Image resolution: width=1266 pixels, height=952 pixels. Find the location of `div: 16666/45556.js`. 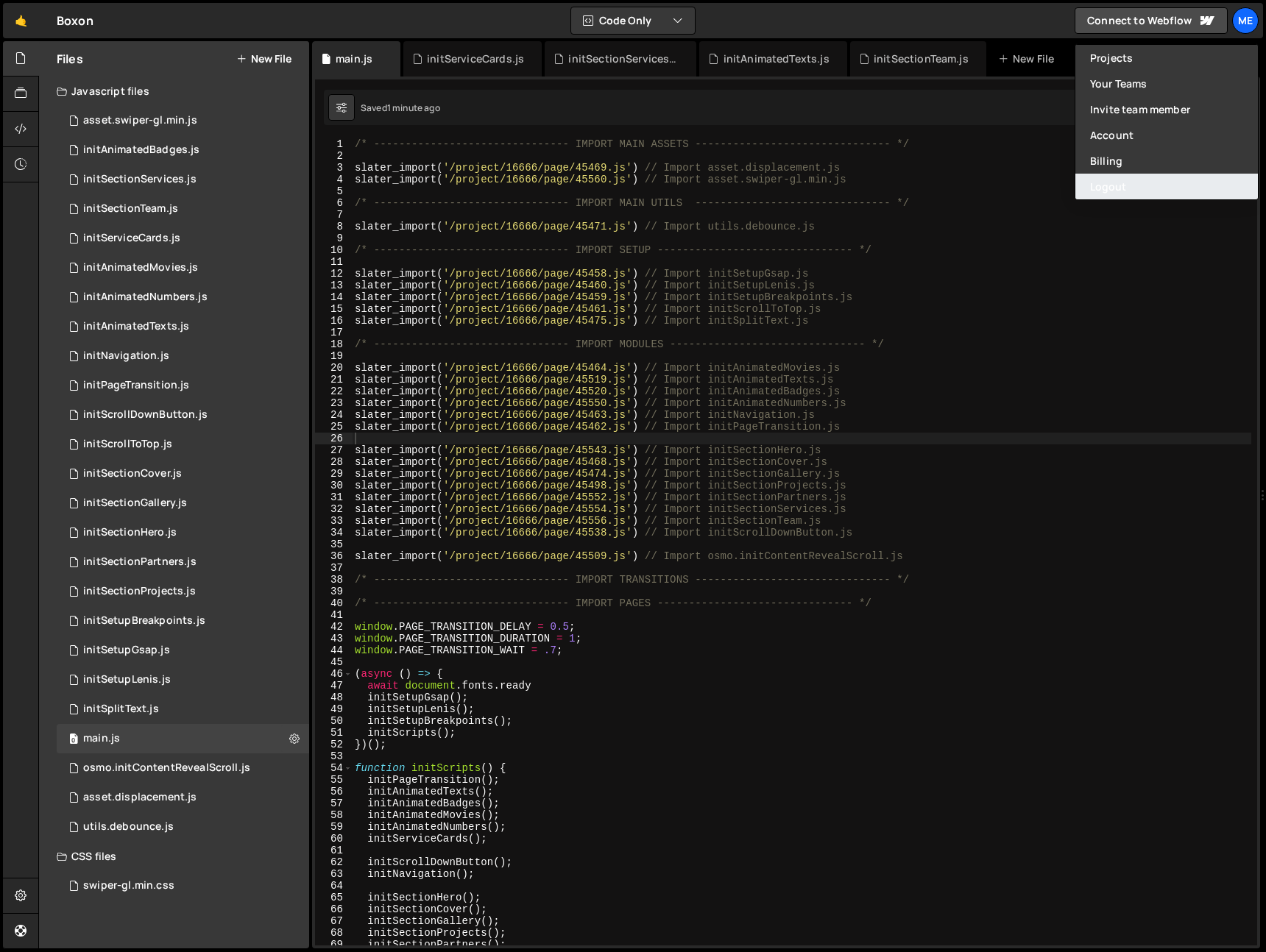

div: 16666/45556.js is located at coordinates (182, 209).